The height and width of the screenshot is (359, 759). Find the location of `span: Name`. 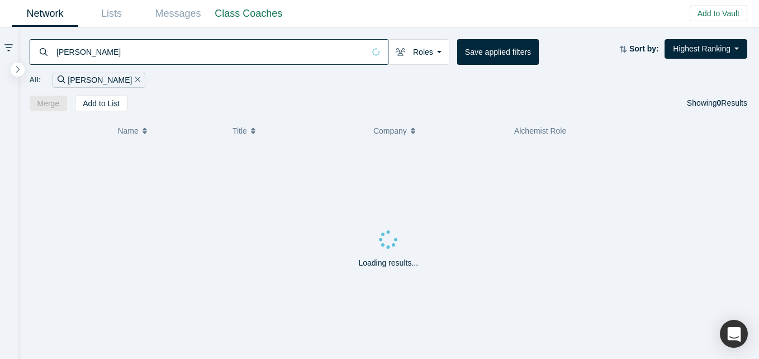

span: Name is located at coordinates (127, 131).